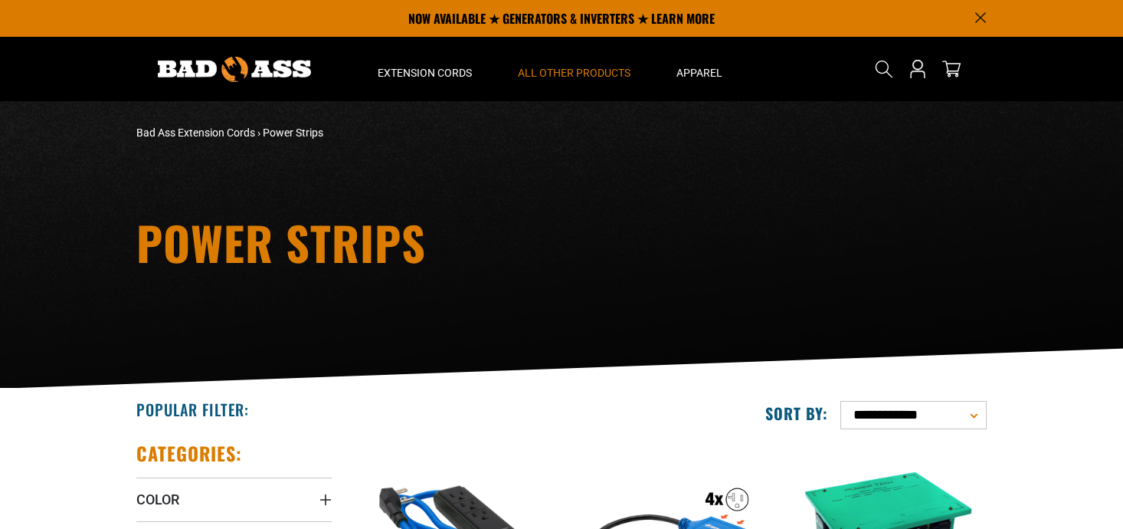  I want to click on h2: Popular Filter:, so click(192, 409).